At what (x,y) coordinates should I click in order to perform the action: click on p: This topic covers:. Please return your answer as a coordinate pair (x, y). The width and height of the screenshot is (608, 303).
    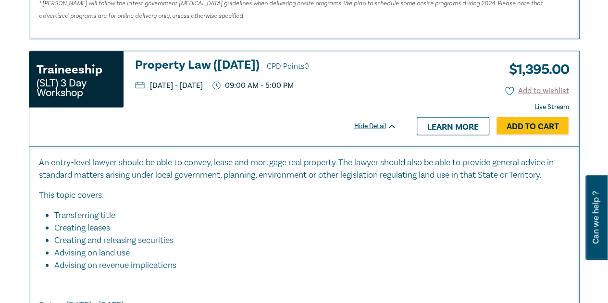
    Looking at the image, I should click on (304, 196).